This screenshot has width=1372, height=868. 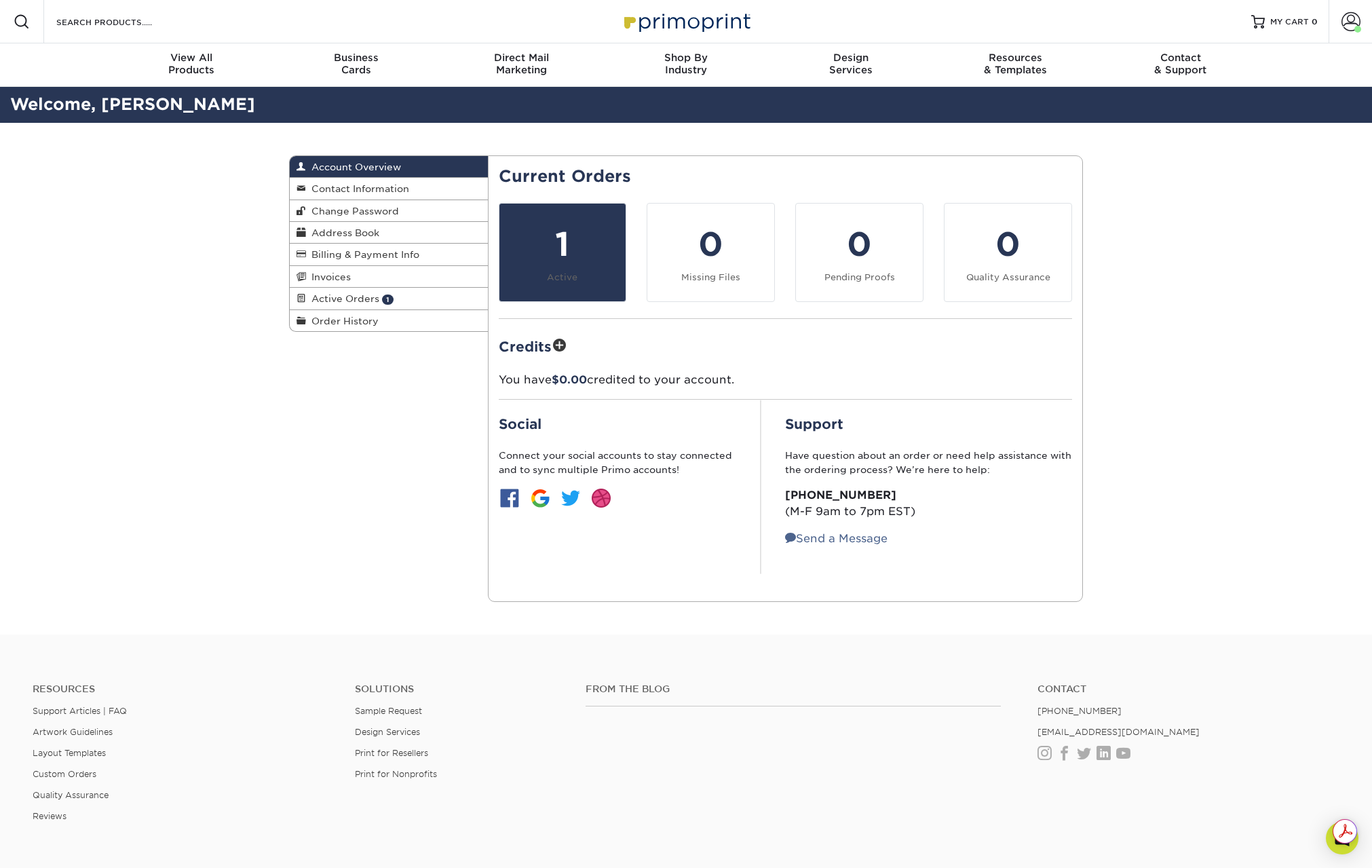 What do you see at coordinates (571, 498) in the screenshot?
I see `img: btn-twitter.jpg` at bounding box center [571, 498].